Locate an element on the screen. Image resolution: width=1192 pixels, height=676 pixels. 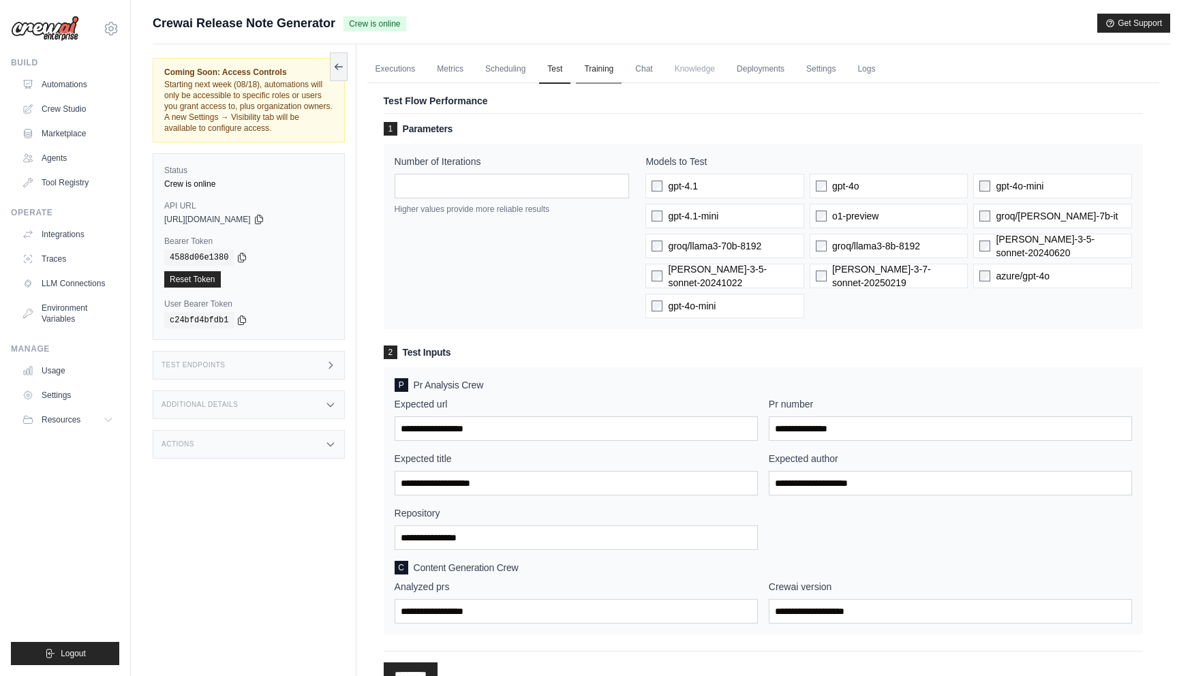
span: Crewai Release Note Generator is located at coordinates (244, 23).